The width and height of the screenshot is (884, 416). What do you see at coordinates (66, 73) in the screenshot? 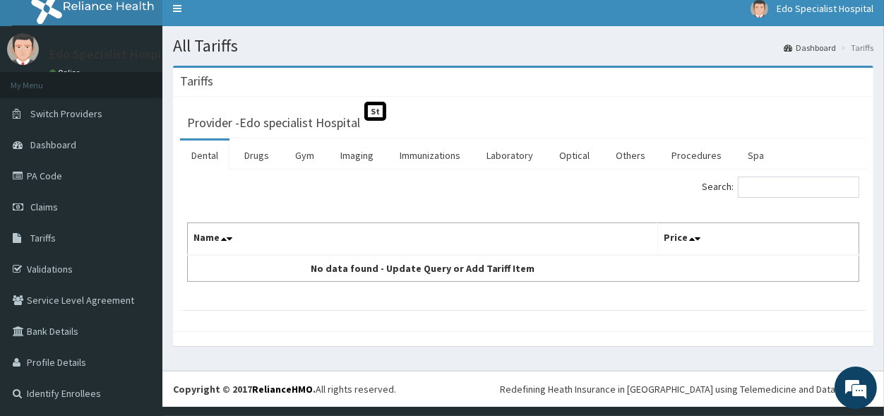
I see `a: Online` at bounding box center [66, 73].